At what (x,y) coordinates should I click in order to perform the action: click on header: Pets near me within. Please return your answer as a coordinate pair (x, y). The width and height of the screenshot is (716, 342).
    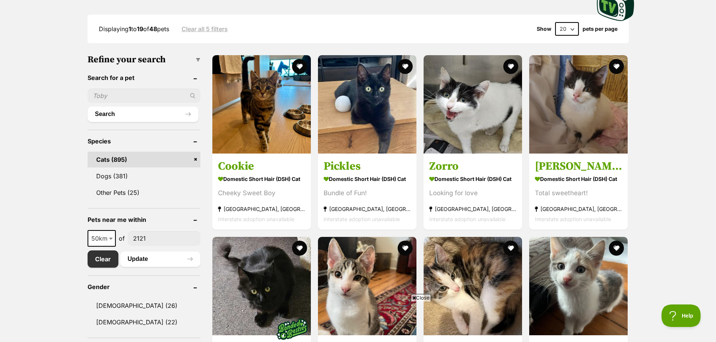
    Looking at the image, I should click on (144, 220).